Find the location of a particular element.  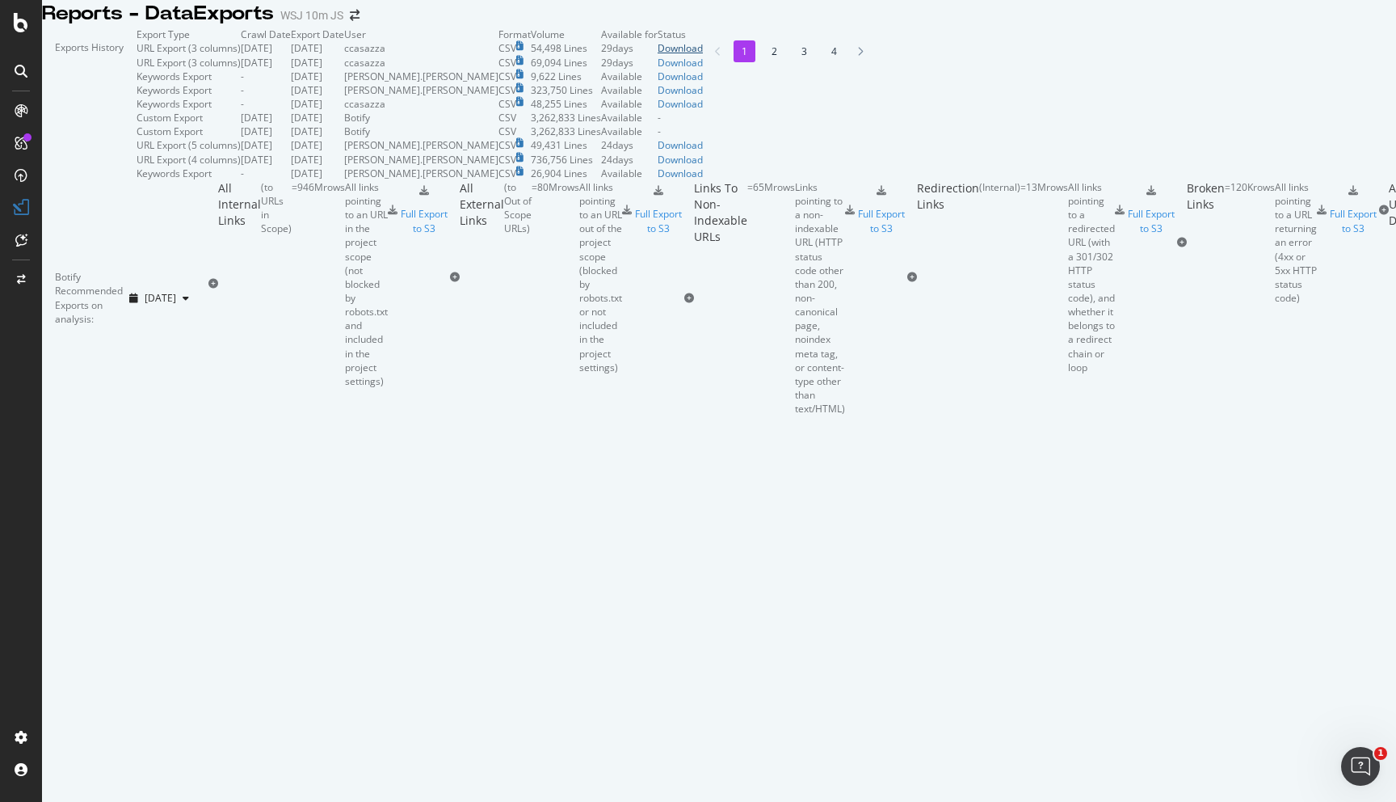

td: 54,498 Lines is located at coordinates (566, 48).